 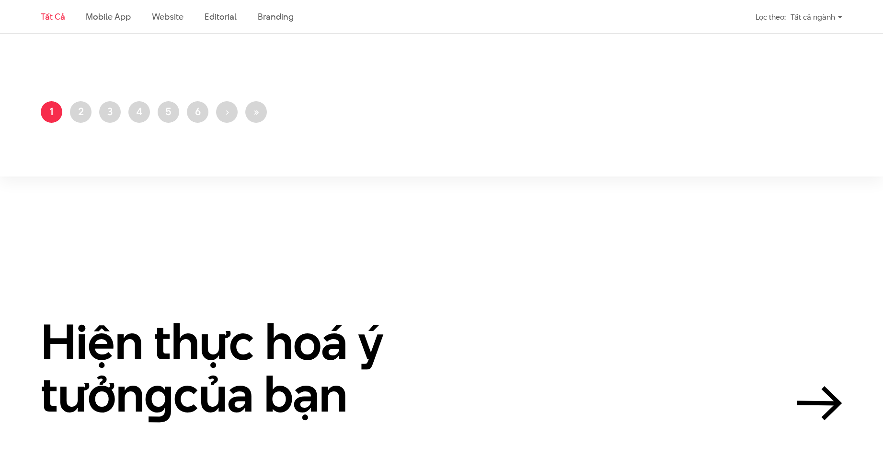 What do you see at coordinates (81, 112) in the screenshot?
I see `a: 2` at bounding box center [81, 112].